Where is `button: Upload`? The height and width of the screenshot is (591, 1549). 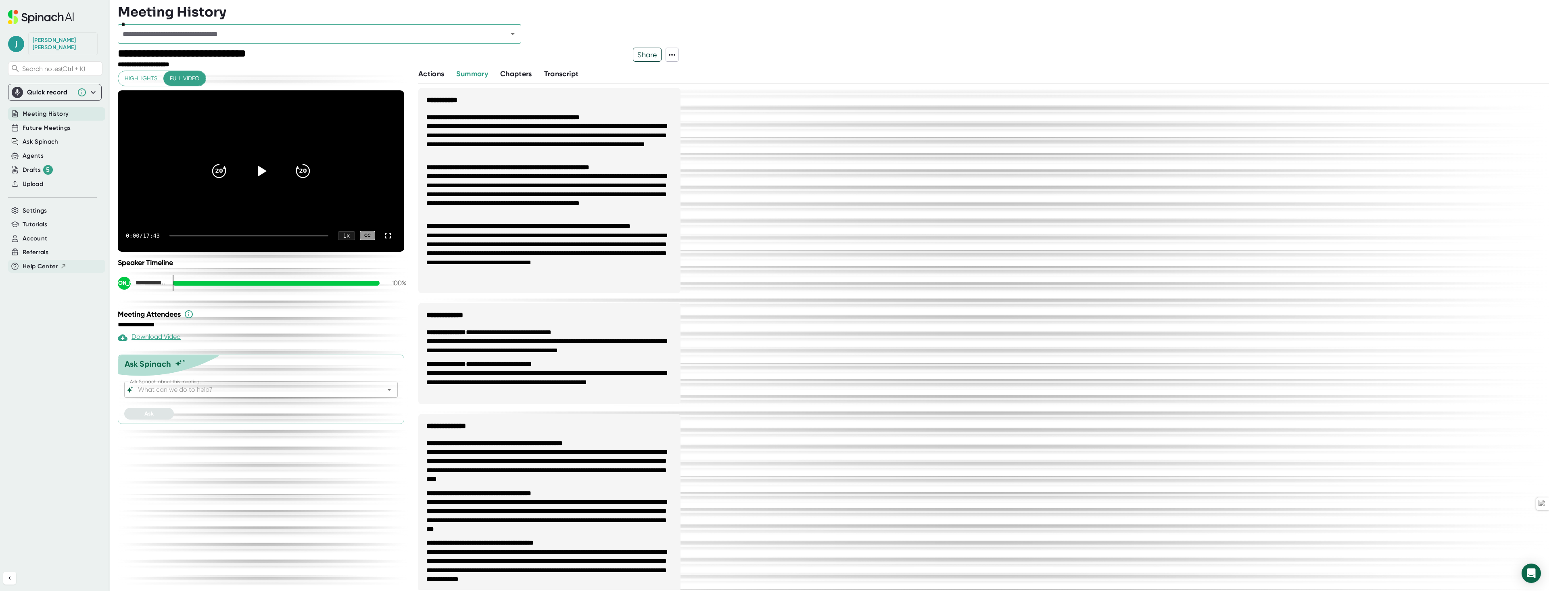 button: Upload is located at coordinates (33, 184).